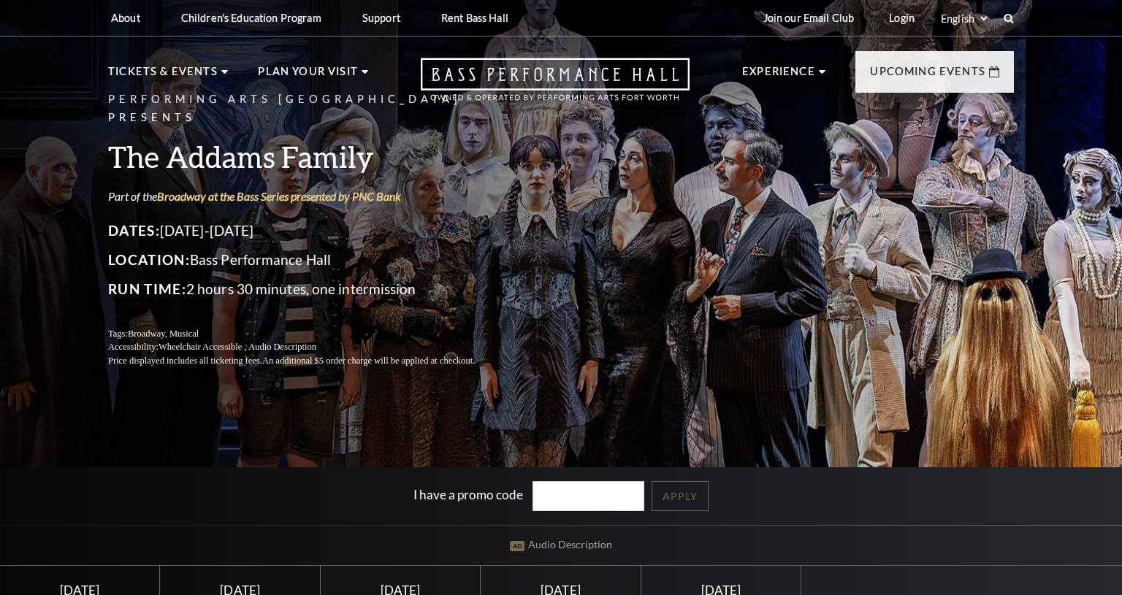  What do you see at coordinates (309, 156) in the screenshot?
I see `h3: The Addams Family` at bounding box center [309, 156].